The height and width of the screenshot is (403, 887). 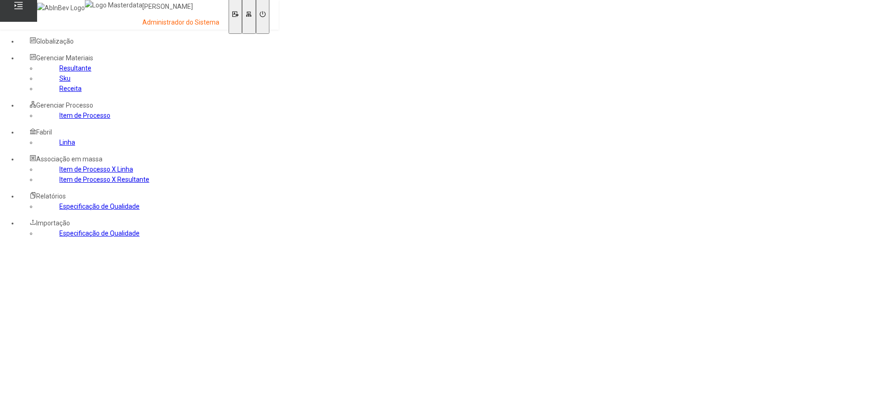 What do you see at coordinates (69, 159) in the screenshot?
I see `span: Associação em massa` at bounding box center [69, 159].